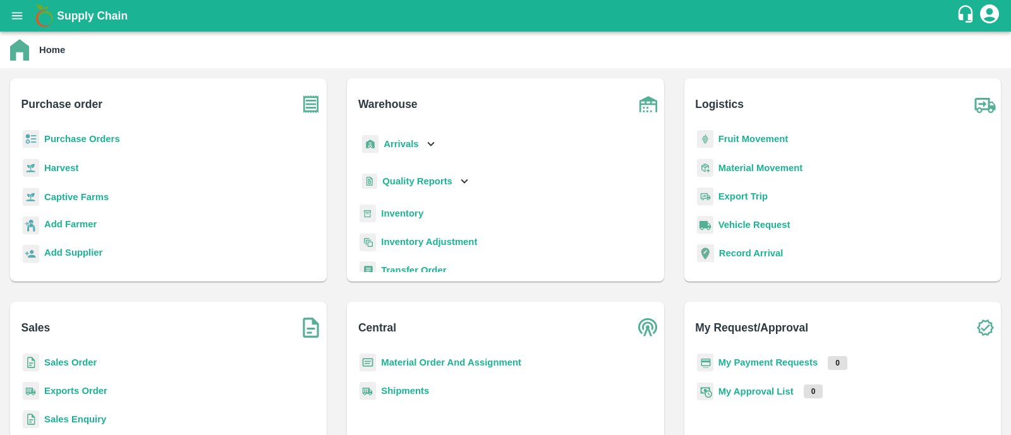 The width and height of the screenshot is (1011, 435). Describe the element at coordinates (451, 363) in the screenshot. I see `b: Material Order And Assignment` at that location.